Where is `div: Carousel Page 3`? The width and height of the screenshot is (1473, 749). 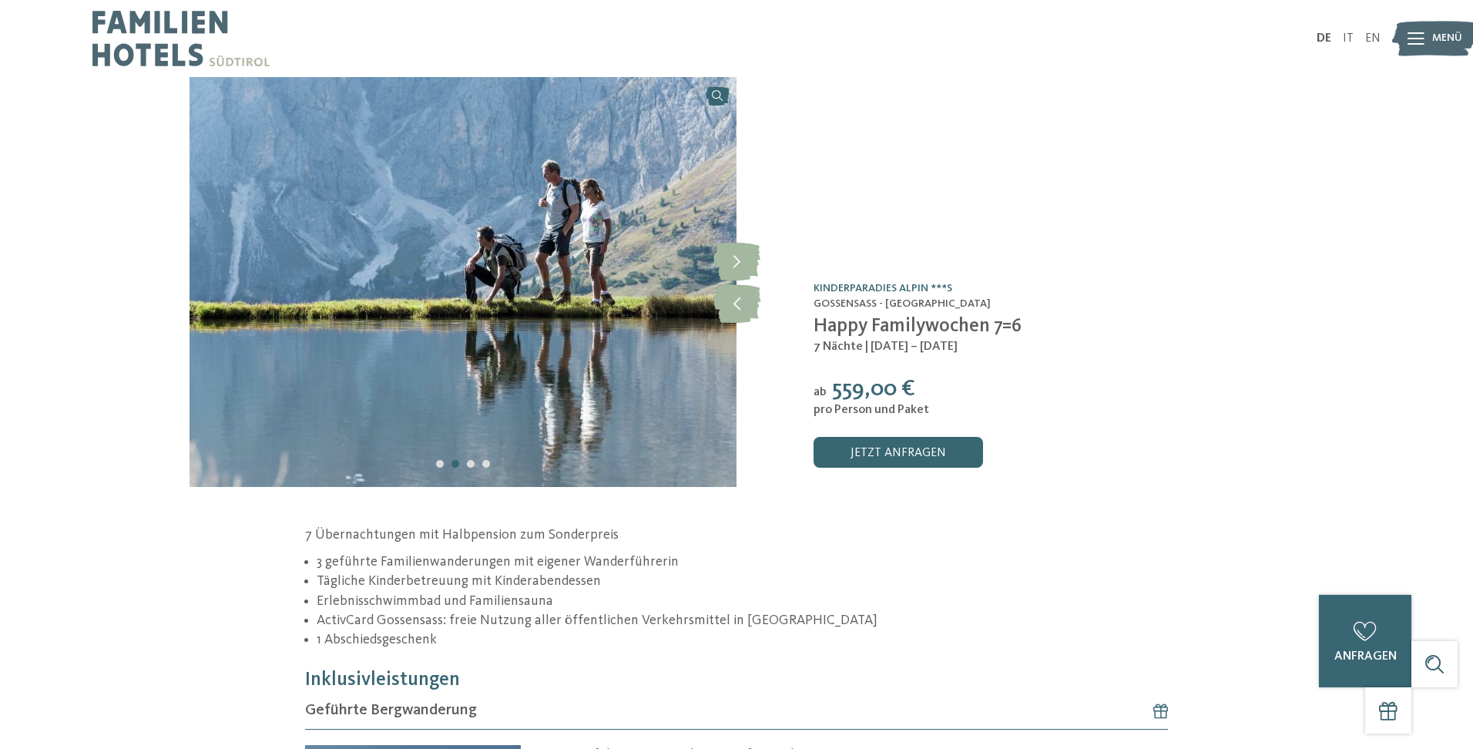 div: Carousel Page 3 is located at coordinates (471, 464).